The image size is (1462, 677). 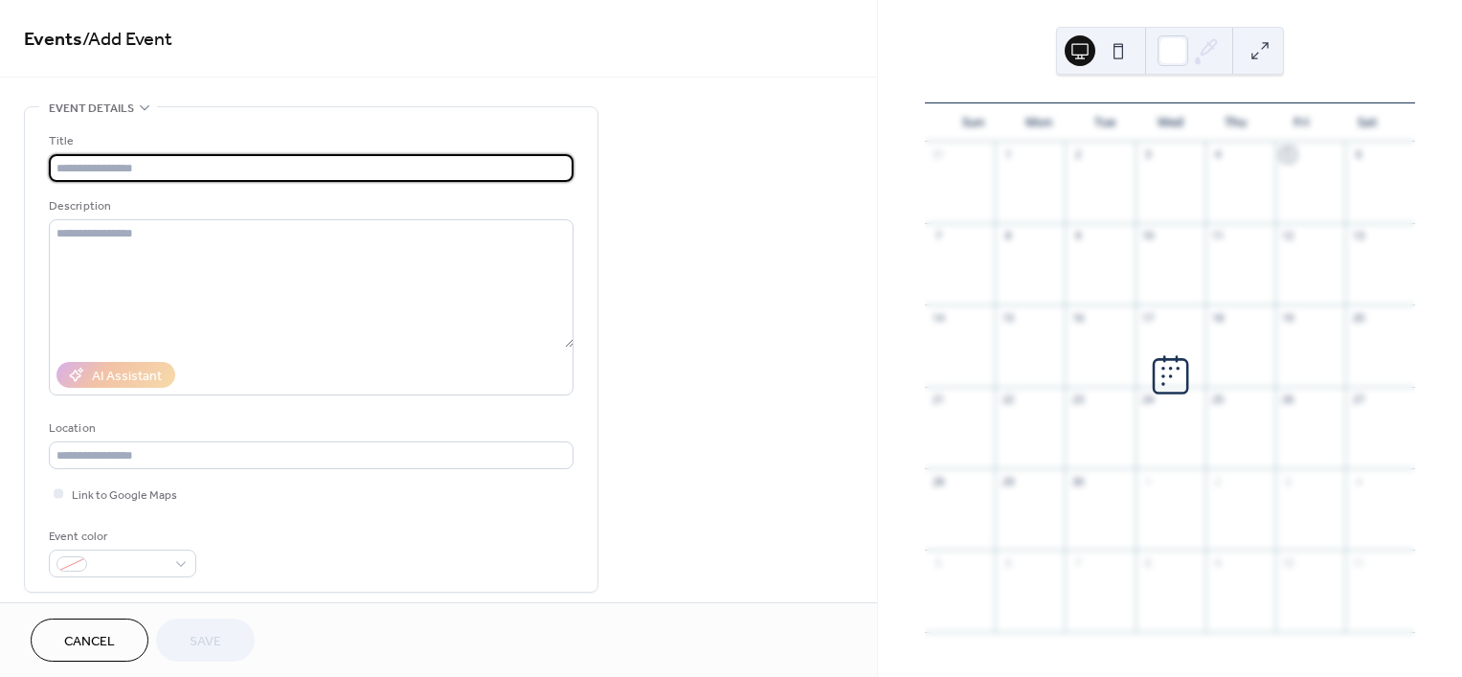 I want to click on div: 30, so click(x=1077, y=481).